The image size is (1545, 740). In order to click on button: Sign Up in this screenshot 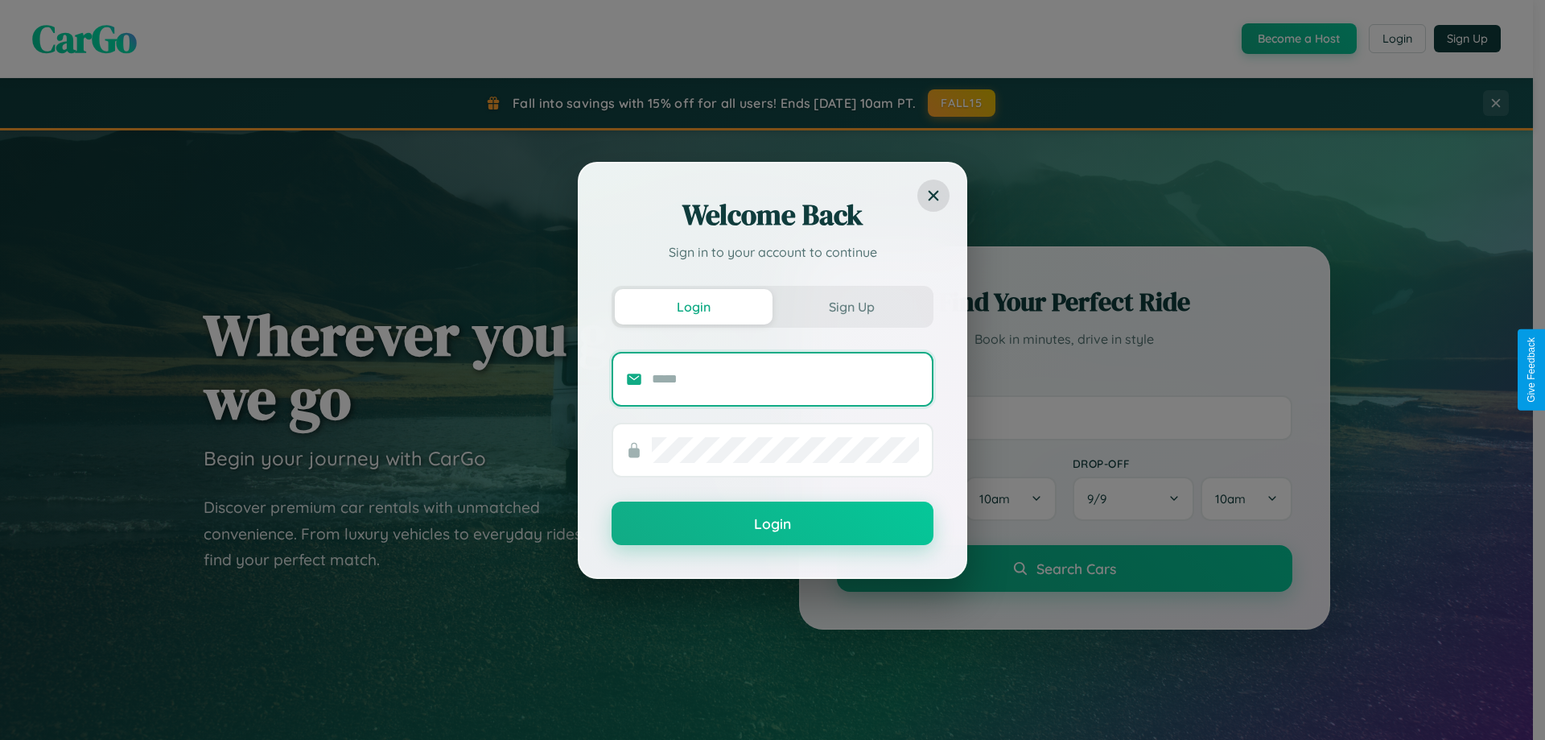, I will do `click(851, 307)`.